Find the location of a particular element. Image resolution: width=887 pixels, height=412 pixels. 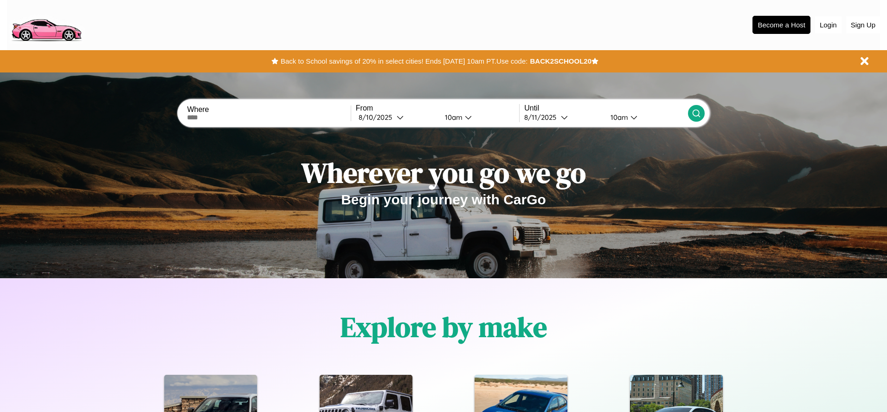

b: BACK2SCHOOL20 is located at coordinates (561, 61).